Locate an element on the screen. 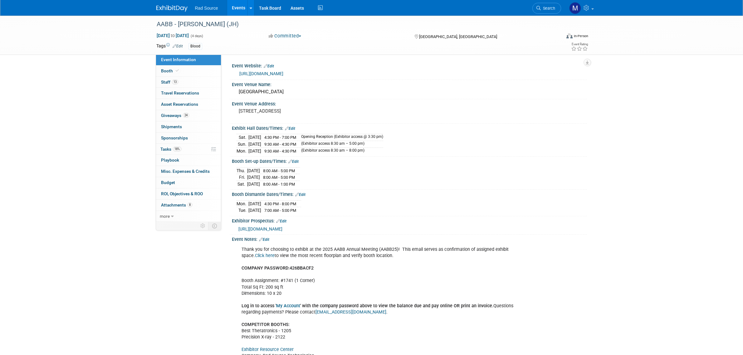 The width and height of the screenshot is (743, 355). b: 426BBACF2 is located at coordinates (301, 268).